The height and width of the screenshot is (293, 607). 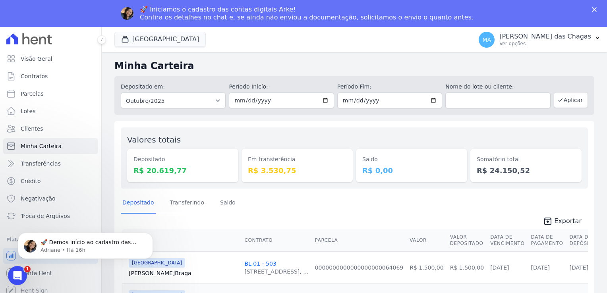 What do you see at coordinates (183, 171) in the screenshot?
I see `dd: R$ 20.619,77` at bounding box center [183, 171].